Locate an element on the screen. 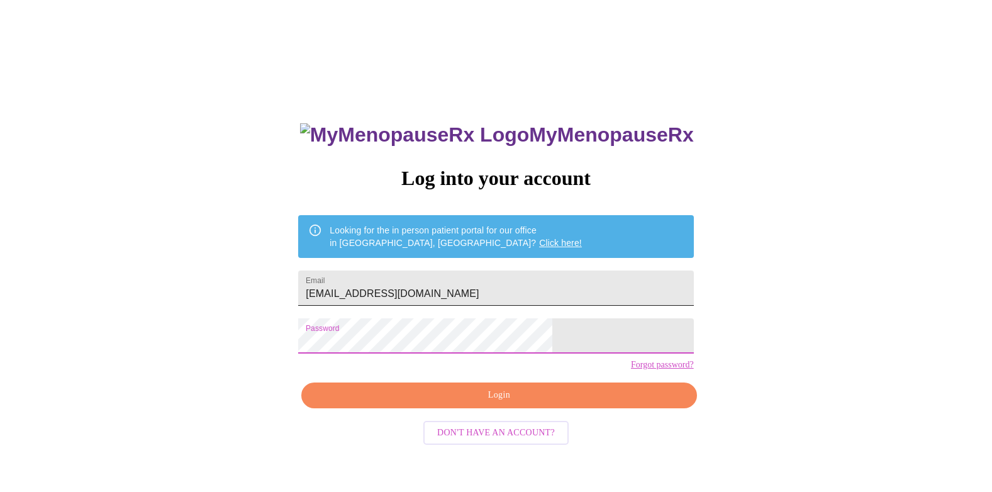  span: Login is located at coordinates (499, 395).